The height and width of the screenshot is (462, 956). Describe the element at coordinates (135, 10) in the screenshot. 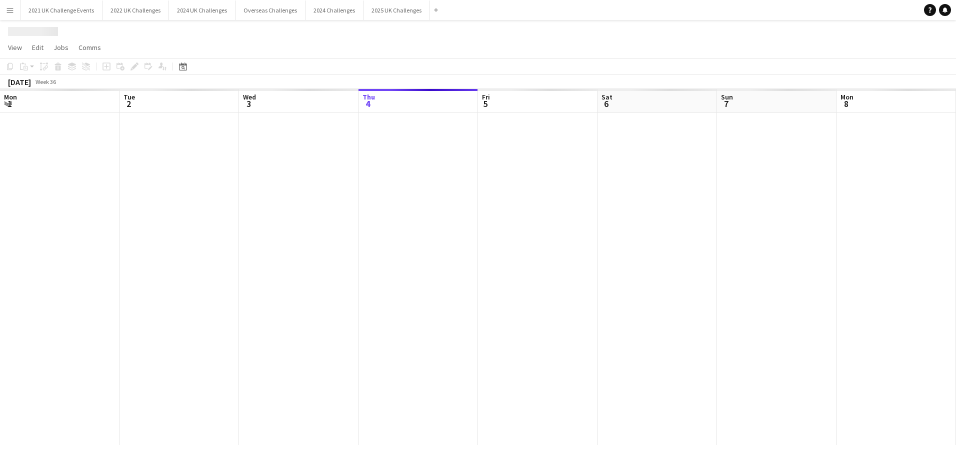

I see `button: 2022 UK Challenges` at that location.